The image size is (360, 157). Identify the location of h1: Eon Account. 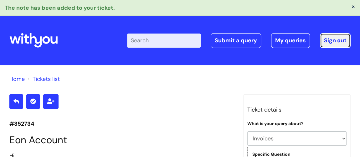
(122, 140).